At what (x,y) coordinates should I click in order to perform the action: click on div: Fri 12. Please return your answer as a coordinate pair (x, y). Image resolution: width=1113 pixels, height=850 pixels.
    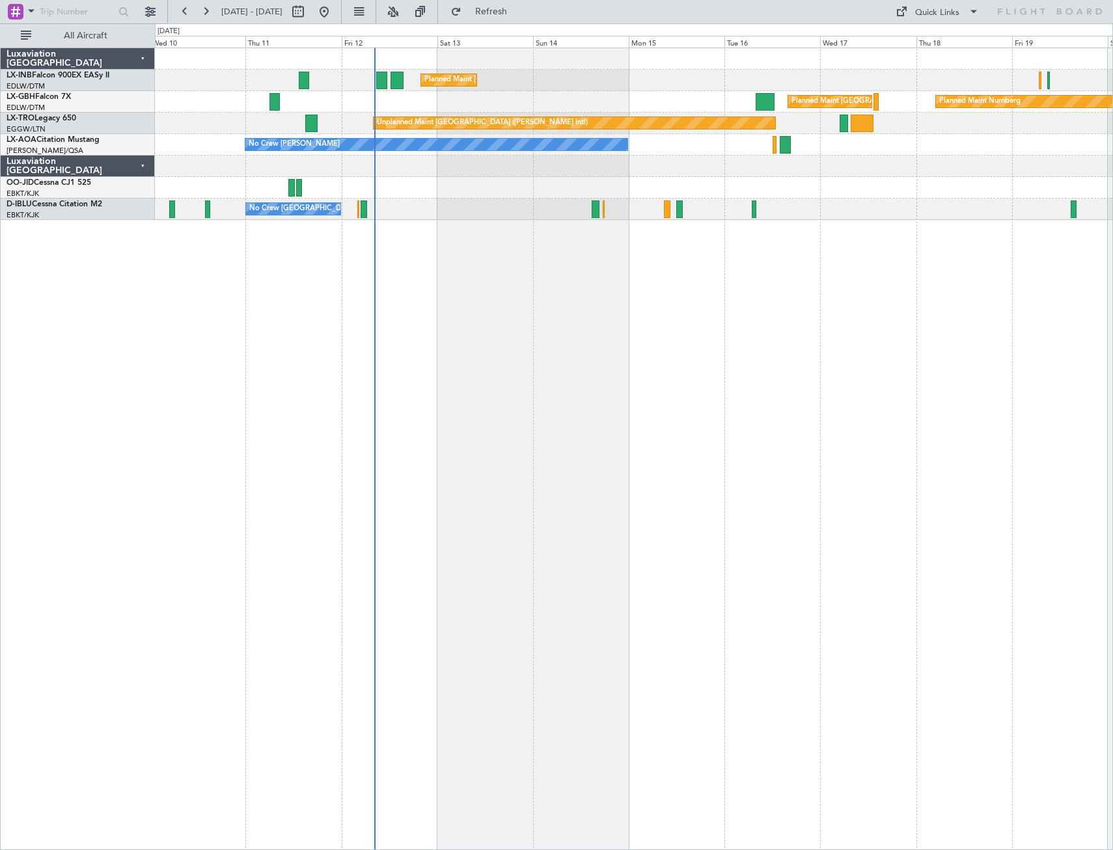
    Looking at the image, I should click on (389, 42).